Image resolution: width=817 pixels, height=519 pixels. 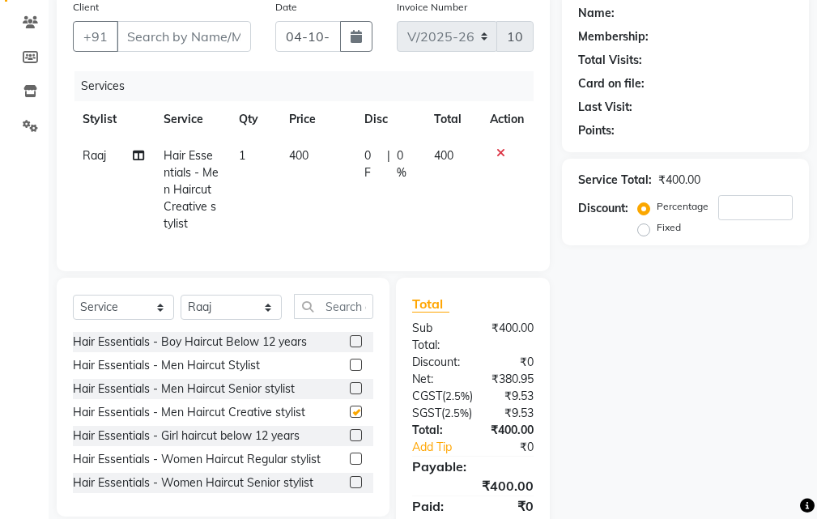 I want to click on div: Total:, so click(x=436, y=430).